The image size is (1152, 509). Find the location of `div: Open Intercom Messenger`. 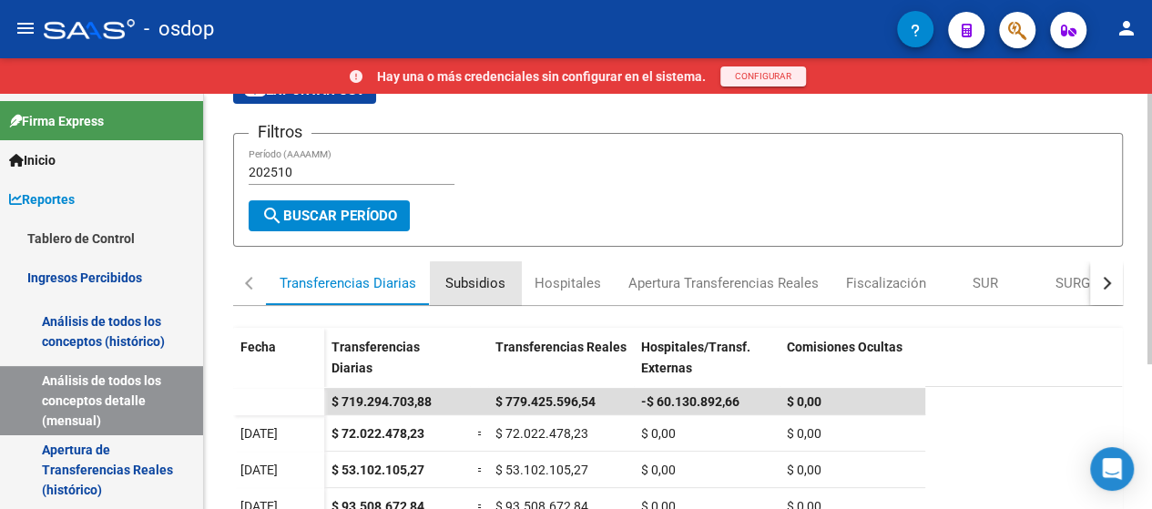

div: Open Intercom Messenger is located at coordinates (1112, 469).